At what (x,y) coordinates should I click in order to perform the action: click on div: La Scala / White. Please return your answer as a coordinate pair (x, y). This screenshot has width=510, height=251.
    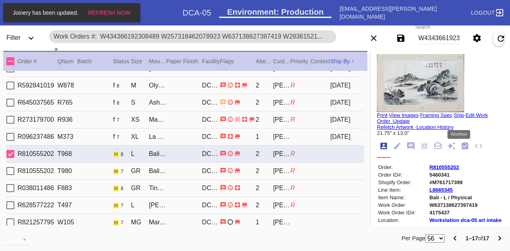
    Looking at the image, I should click on (158, 137).